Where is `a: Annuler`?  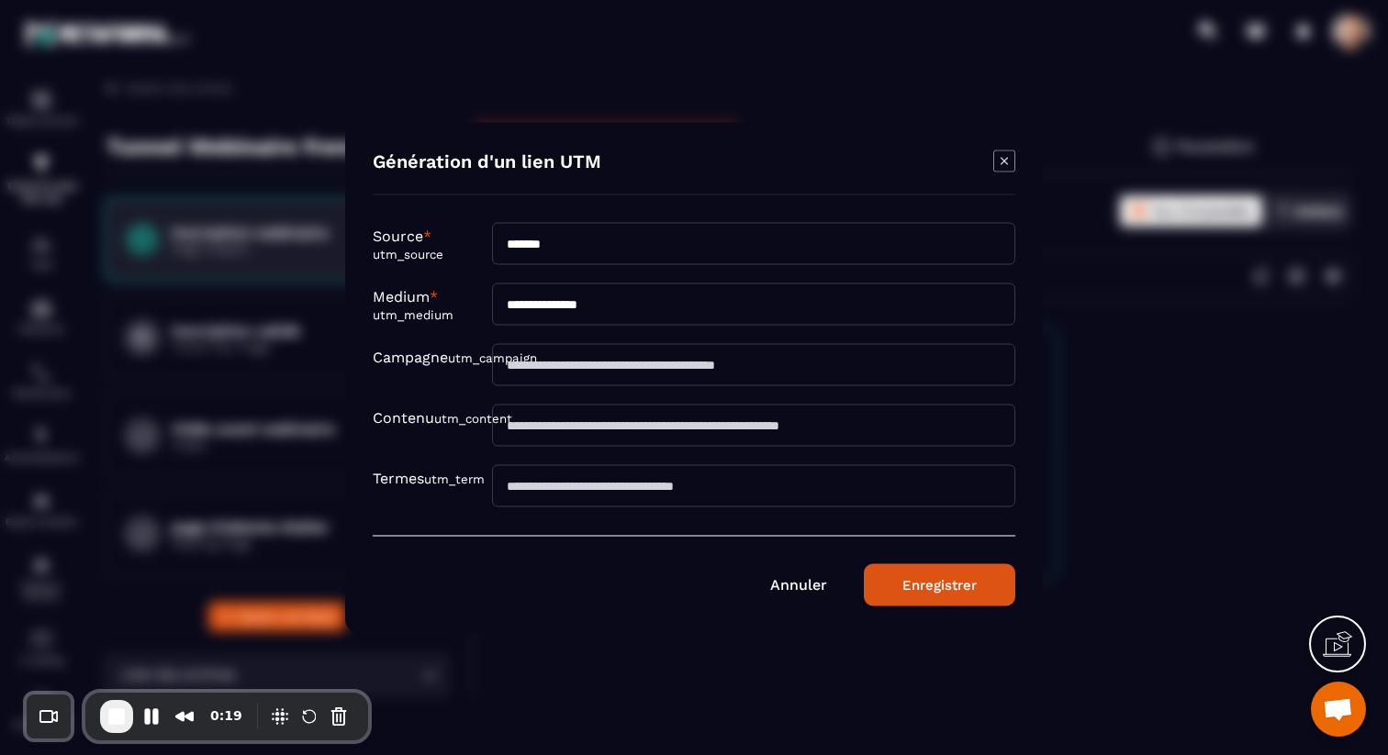 a: Annuler is located at coordinates (799, 584).